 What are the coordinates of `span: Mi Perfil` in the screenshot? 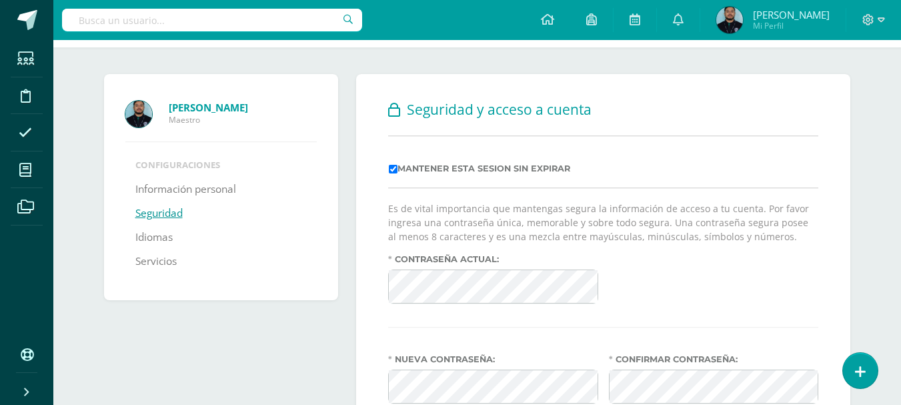 It's located at (791, 25).